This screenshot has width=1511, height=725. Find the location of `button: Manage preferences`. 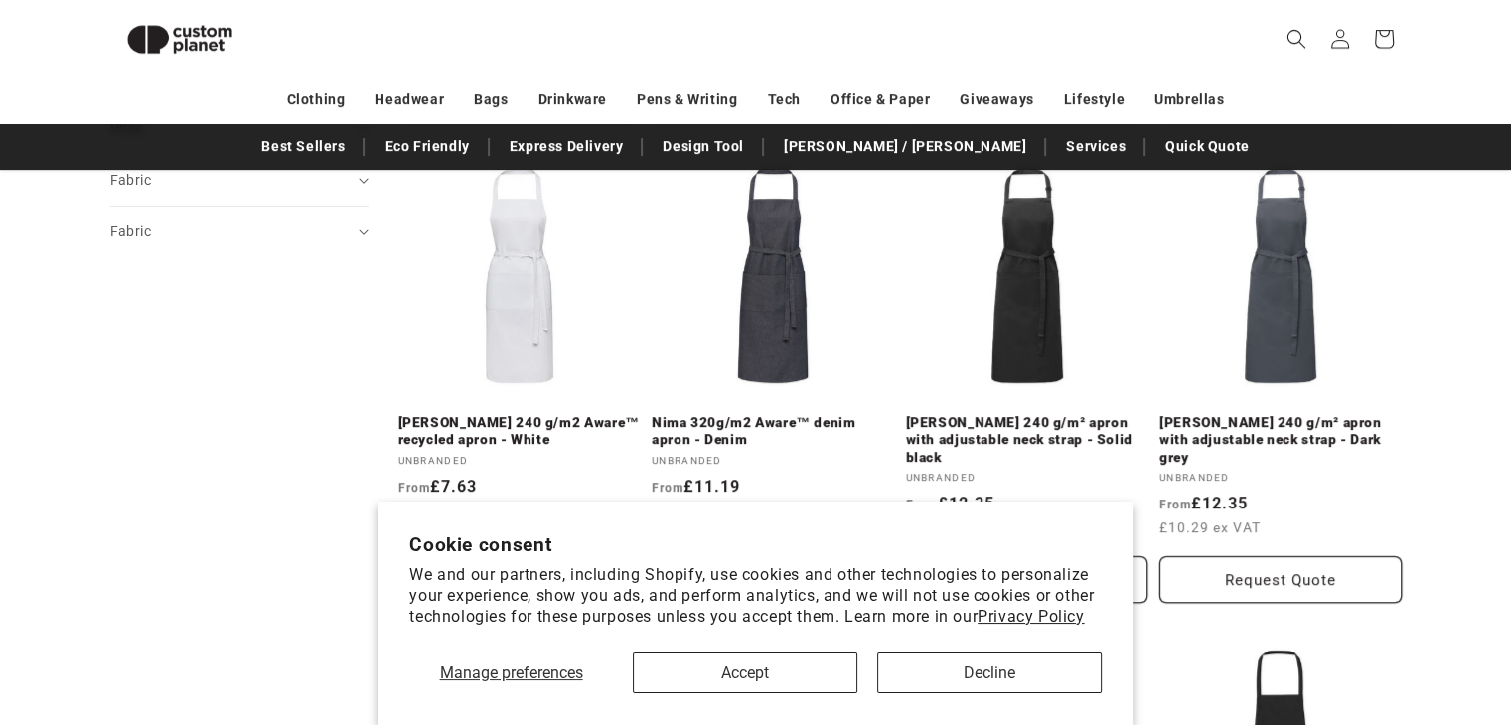

button: Manage preferences is located at coordinates (511, 673).